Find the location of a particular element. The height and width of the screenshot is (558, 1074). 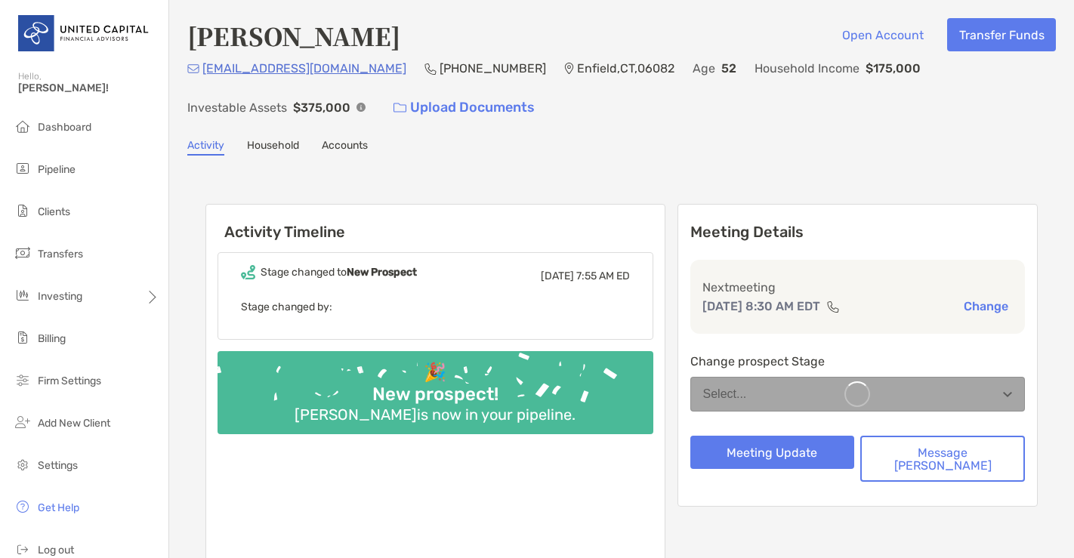

h6: Activity Timeline is located at coordinates (435, 223).